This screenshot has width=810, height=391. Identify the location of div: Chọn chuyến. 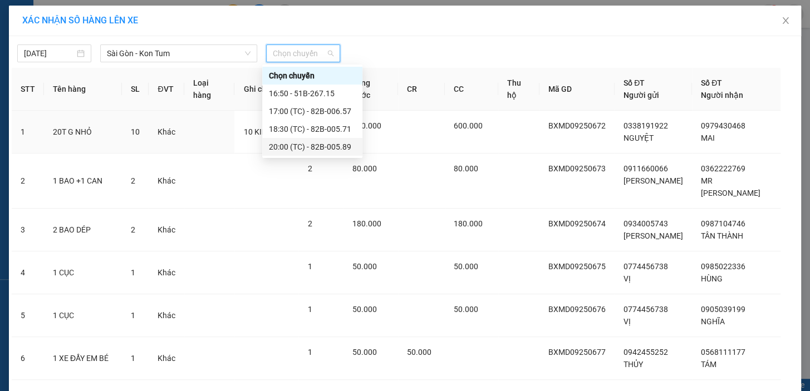
(312, 76).